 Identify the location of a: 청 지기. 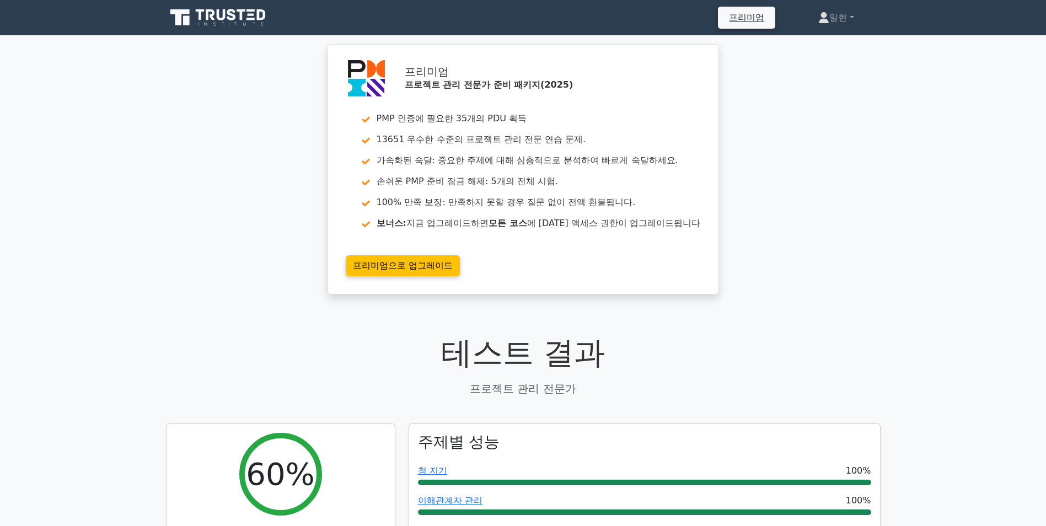
(432, 470).